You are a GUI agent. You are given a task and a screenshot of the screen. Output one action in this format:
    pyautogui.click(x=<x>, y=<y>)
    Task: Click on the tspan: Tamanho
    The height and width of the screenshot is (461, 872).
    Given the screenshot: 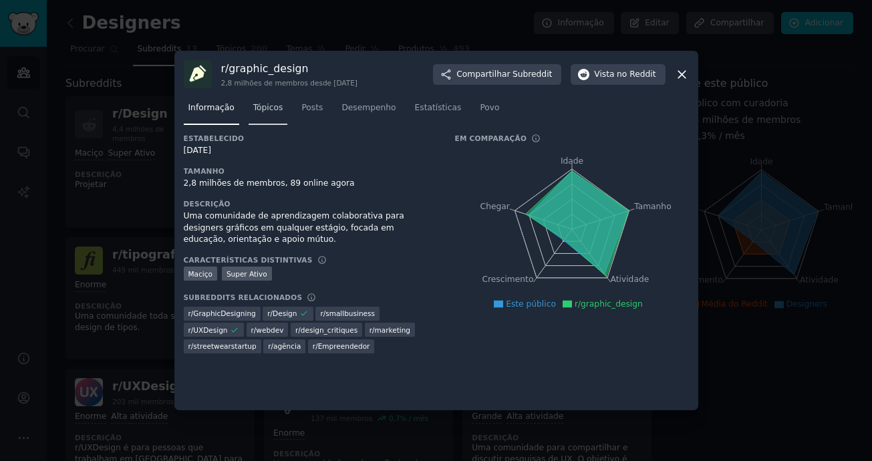 What is the action you would take?
    pyautogui.click(x=652, y=206)
    